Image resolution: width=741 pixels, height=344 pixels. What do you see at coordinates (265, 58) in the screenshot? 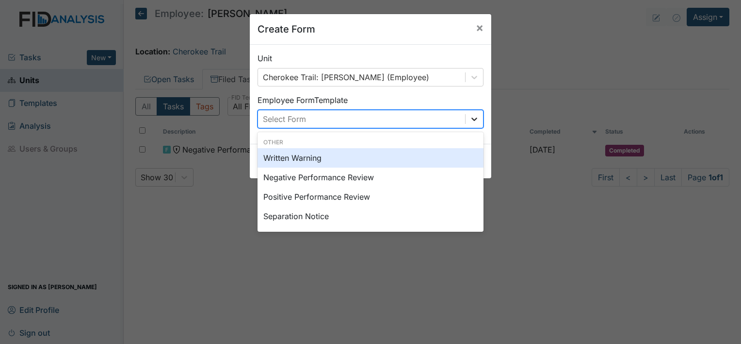
I see `label: Unit` at bounding box center [265, 58].